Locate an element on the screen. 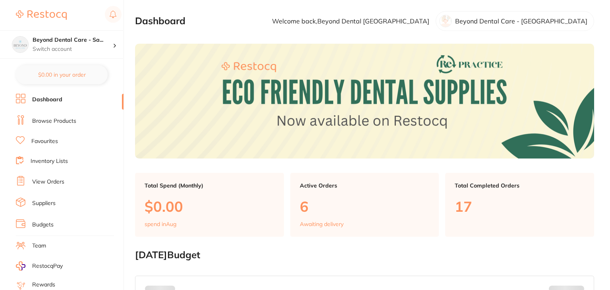 The image size is (610, 290). a: Restocq Logo is located at coordinates (41, 15).